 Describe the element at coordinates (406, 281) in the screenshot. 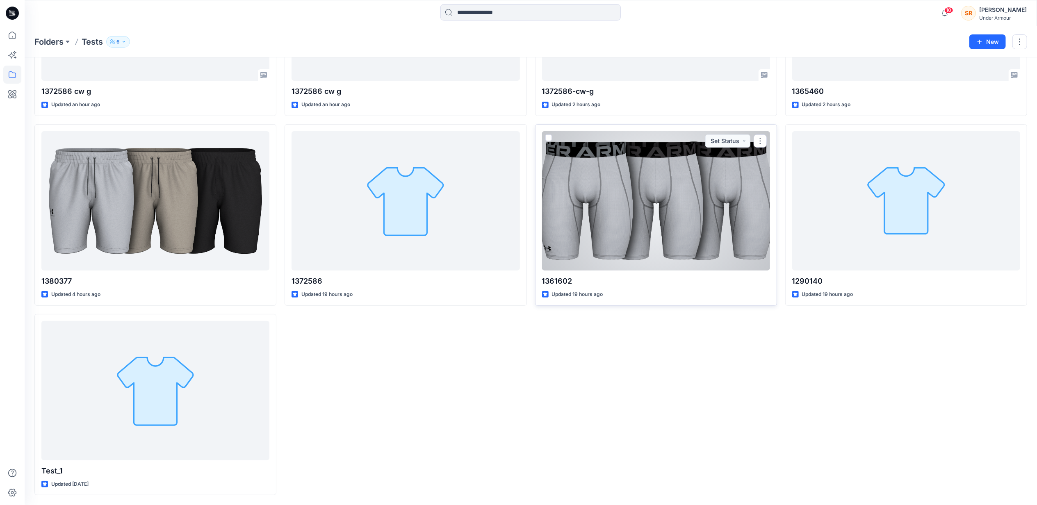

I see `p: 1372586` at that location.